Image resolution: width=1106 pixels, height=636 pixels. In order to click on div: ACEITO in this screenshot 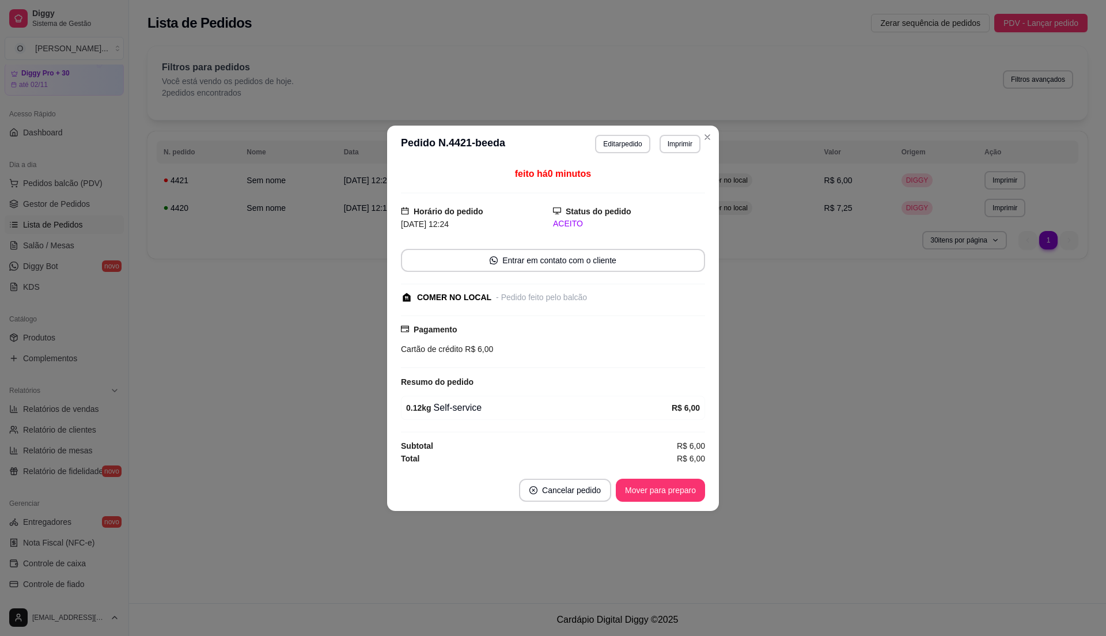, I will do `click(629, 223)`.